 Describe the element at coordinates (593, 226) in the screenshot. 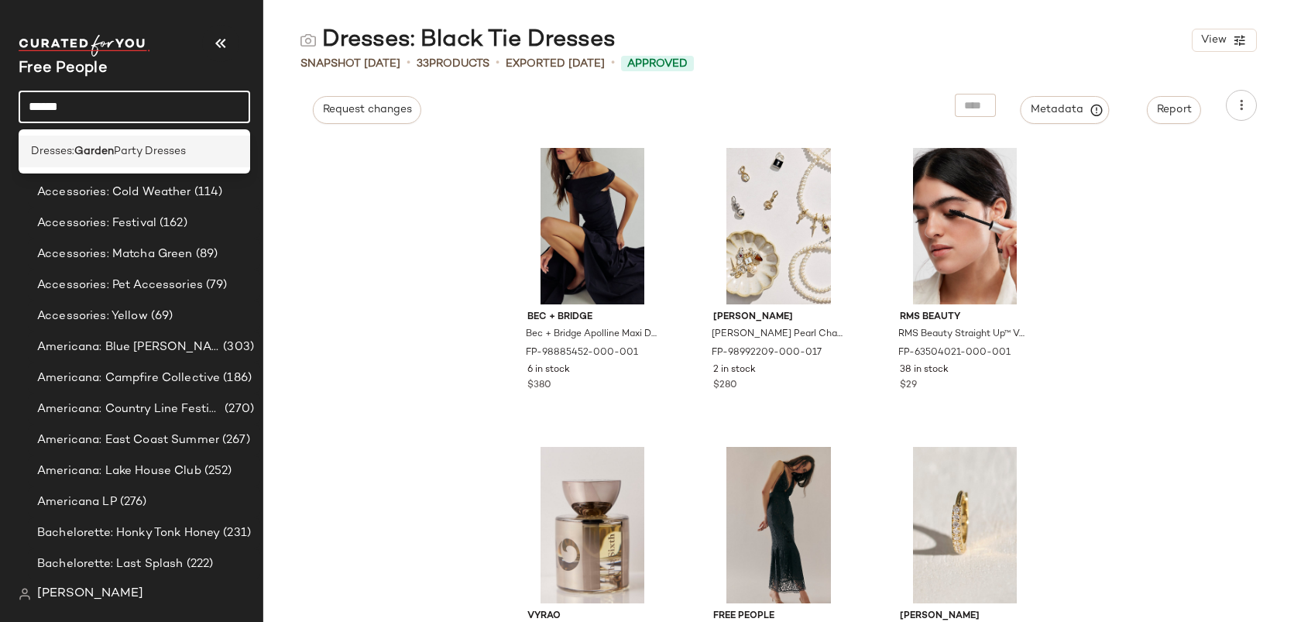

I see `img: 98885452_001_a` at that location.